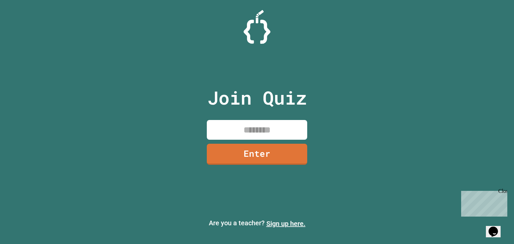  What do you see at coordinates (286, 224) in the screenshot?
I see `a: Sign up here.` at bounding box center [286, 224].